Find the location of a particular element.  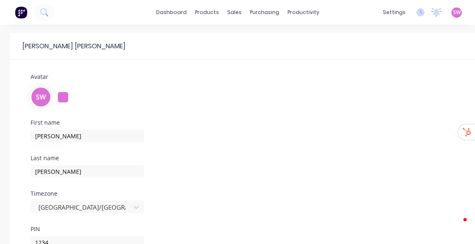

div: Last name is located at coordinates (252, 158).